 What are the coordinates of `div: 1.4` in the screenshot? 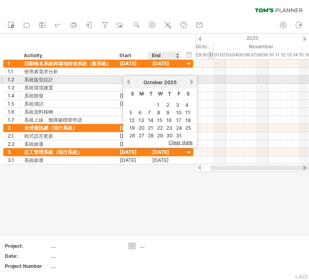 It's located at (14, 95).